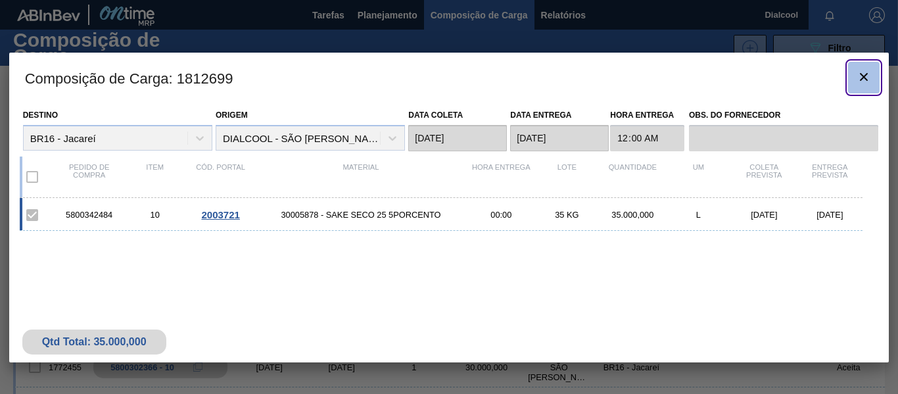  I want to click on div: Pedido de compra, so click(89, 177).